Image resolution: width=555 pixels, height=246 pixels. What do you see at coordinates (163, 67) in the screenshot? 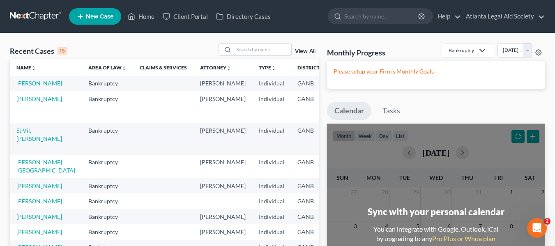
I see `th: Claims & Services` at bounding box center [163, 67].